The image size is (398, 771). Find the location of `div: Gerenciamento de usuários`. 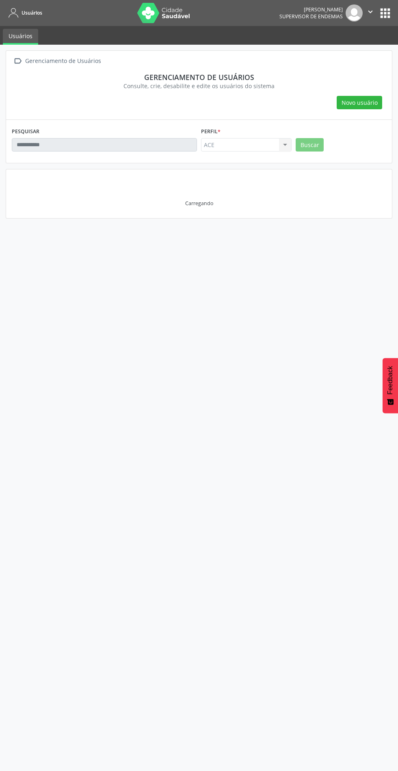

div: Gerenciamento de usuários is located at coordinates (199, 77).